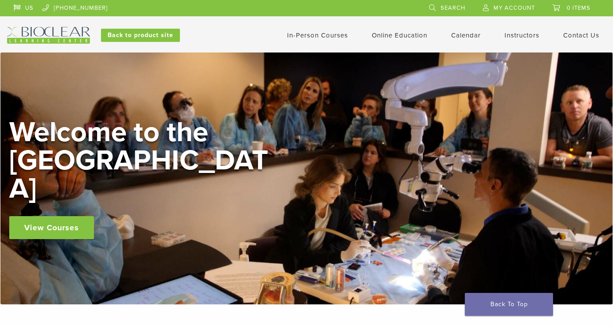 This screenshot has width=613, height=326. What do you see at coordinates (579, 8) in the screenshot?
I see `span: 0 items` at bounding box center [579, 8].